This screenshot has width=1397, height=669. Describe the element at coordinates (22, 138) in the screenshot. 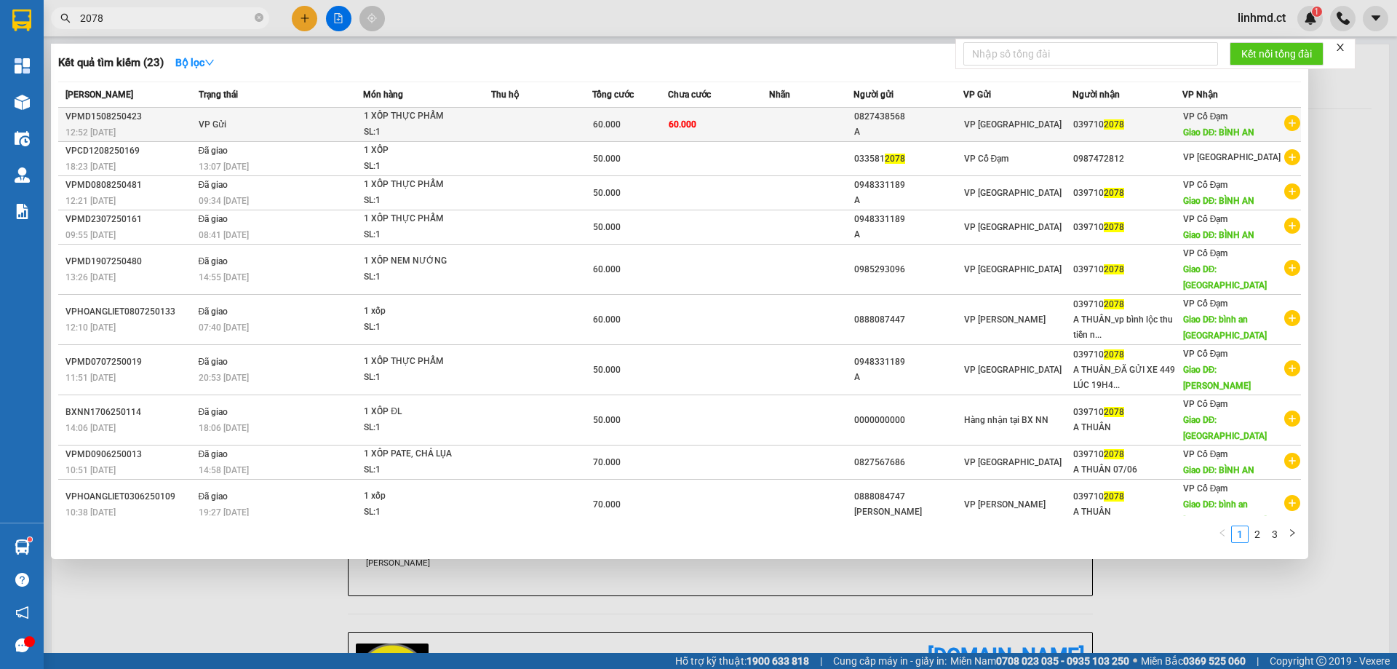

I see `img: warehouse-icon` at that location.